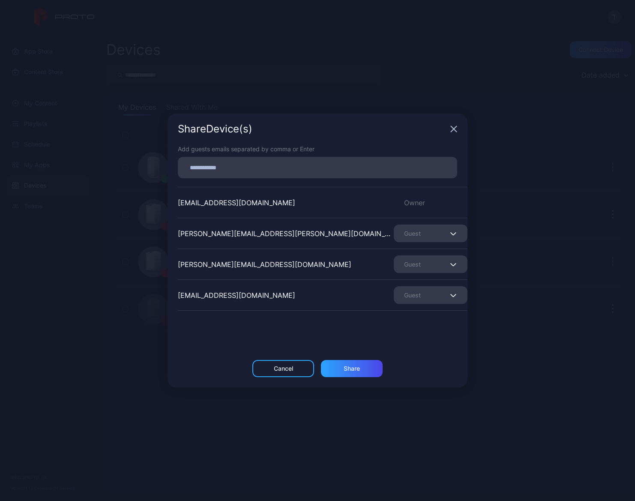 Image resolution: width=635 pixels, height=501 pixels. I want to click on div: Owner, so click(430, 203).